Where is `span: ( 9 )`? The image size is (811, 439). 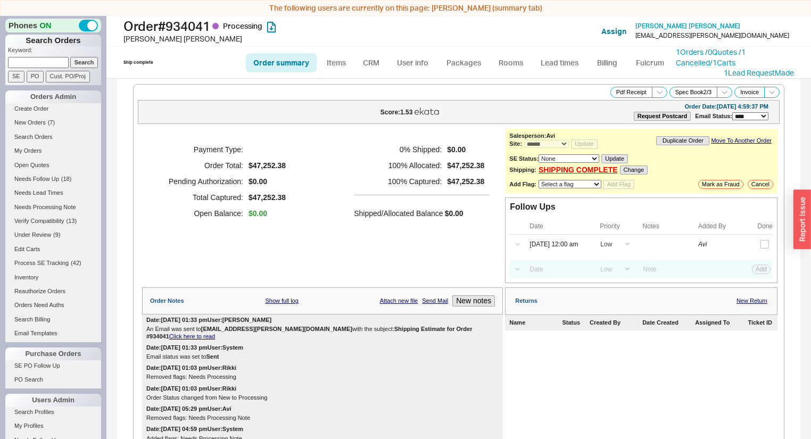 span: ( 9 ) is located at coordinates (56, 235).